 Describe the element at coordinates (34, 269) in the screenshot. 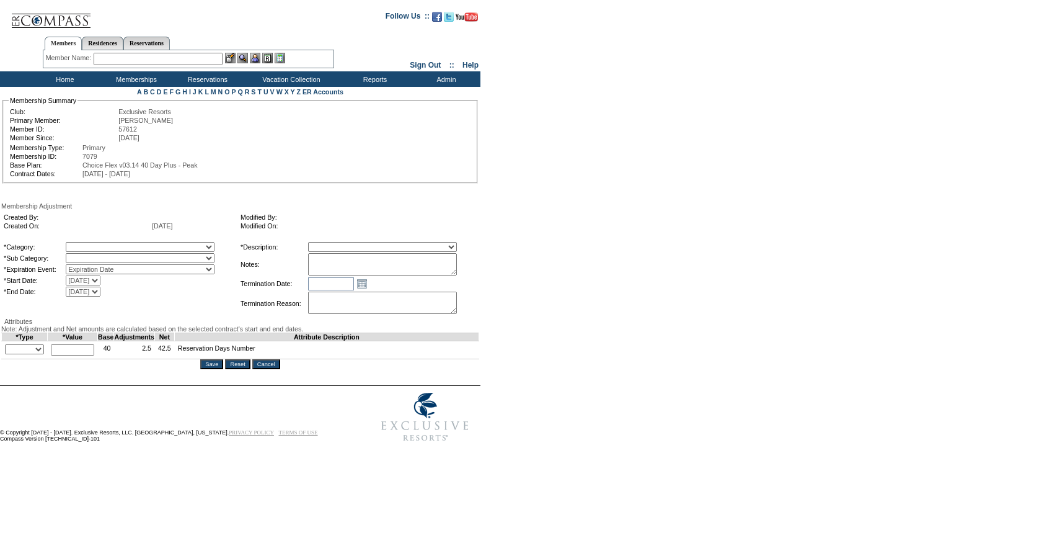

I see `td: *Expiration Event:` at that location.